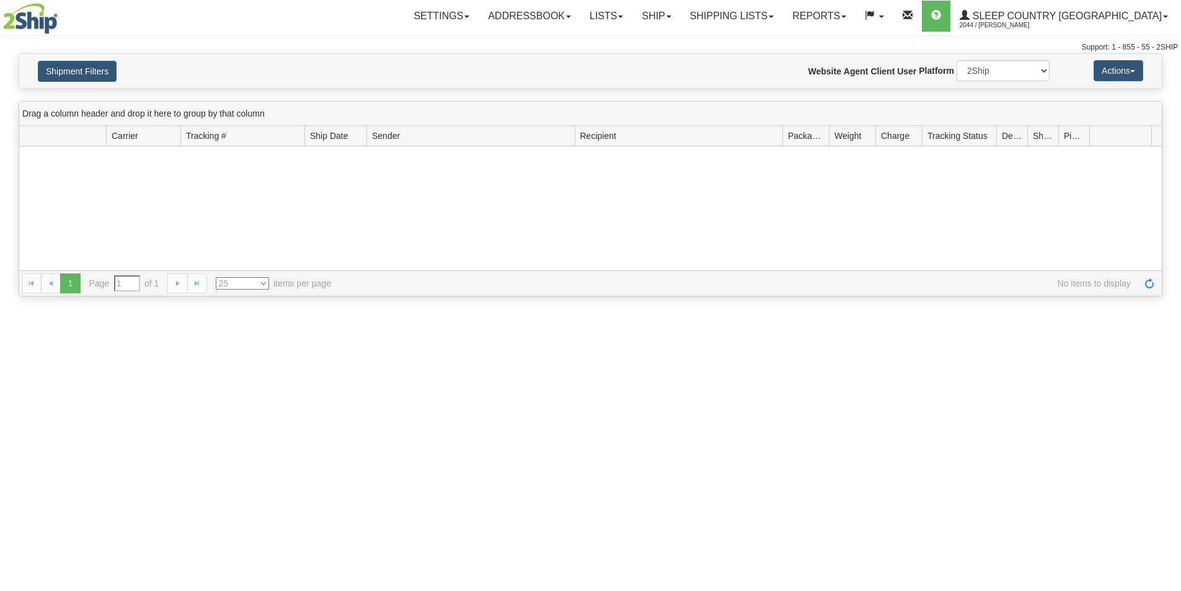  What do you see at coordinates (590, 113) in the screenshot?
I see `div: grid grouping header` at bounding box center [590, 113].